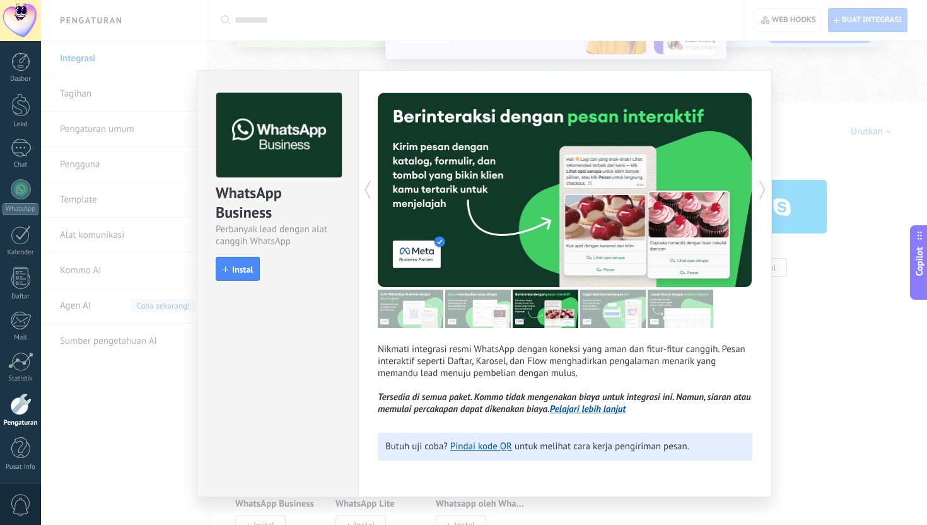 The width and height of the screenshot is (927, 525). Describe the element at coordinates (416, 446) in the screenshot. I see `span: Butuh uji coba?` at that location.